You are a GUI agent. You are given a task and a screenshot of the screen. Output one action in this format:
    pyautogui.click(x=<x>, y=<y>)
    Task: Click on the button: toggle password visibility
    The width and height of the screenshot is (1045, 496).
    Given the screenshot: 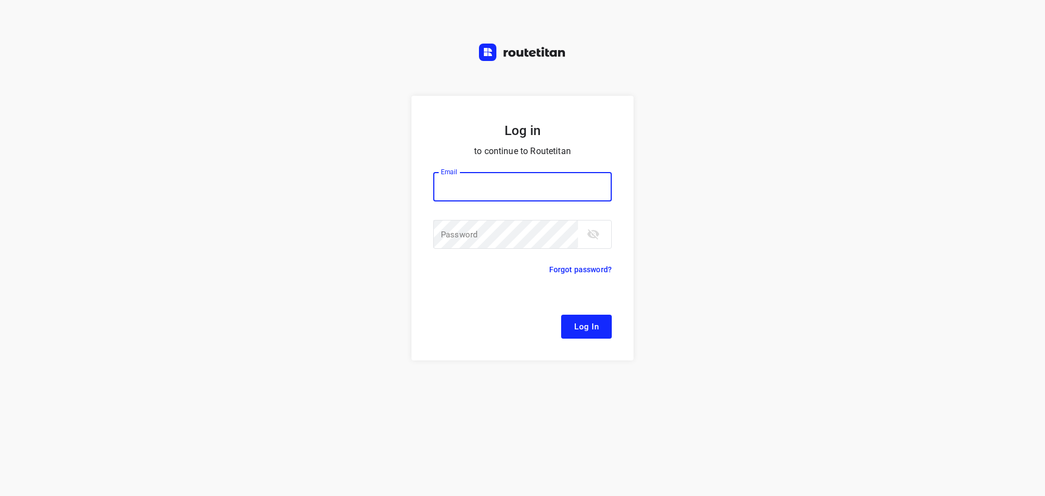 What is the action you would take?
    pyautogui.click(x=593, y=234)
    